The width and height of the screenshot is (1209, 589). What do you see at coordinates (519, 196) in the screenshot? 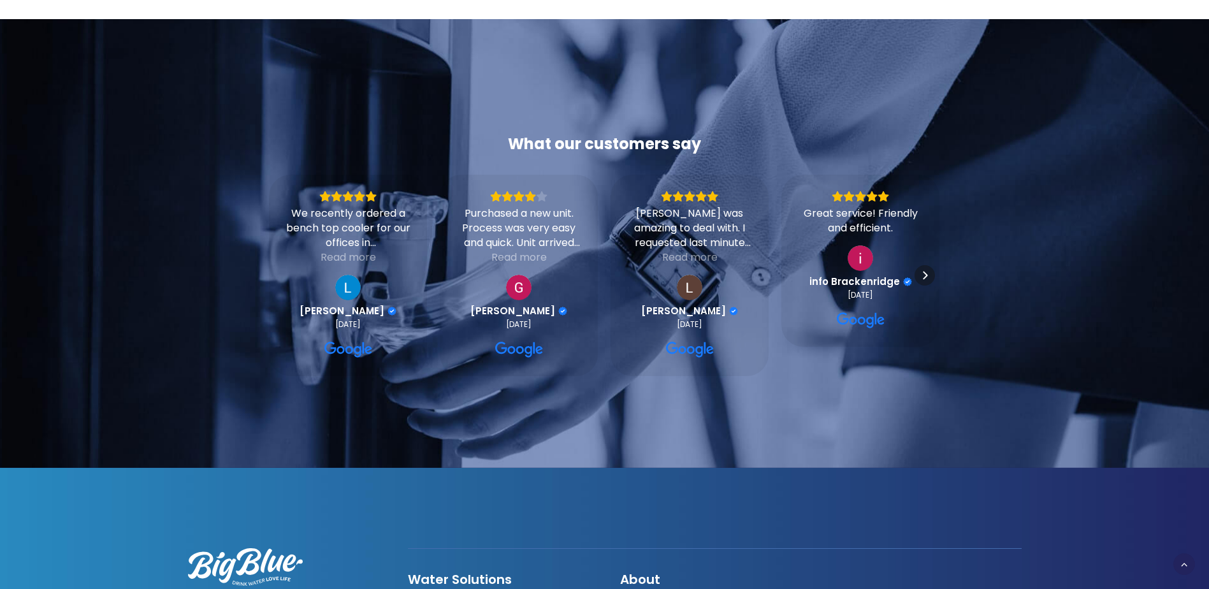
I see `div: Rating: 4.0 out of 5` at bounding box center [519, 196].